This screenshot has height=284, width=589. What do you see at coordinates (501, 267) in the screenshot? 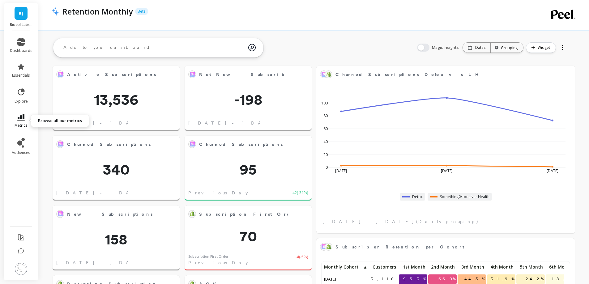
I see `p: 4th Month` at bounding box center [501, 267].